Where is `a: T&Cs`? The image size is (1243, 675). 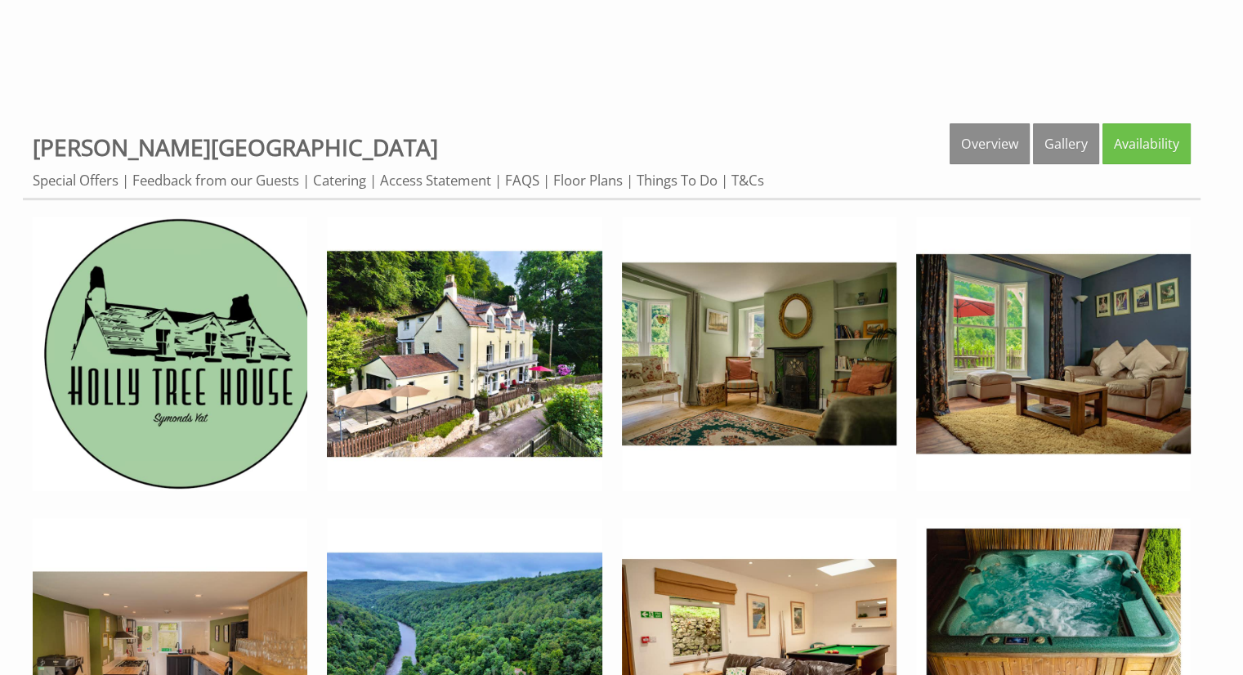
a: T&Cs is located at coordinates (748, 180).